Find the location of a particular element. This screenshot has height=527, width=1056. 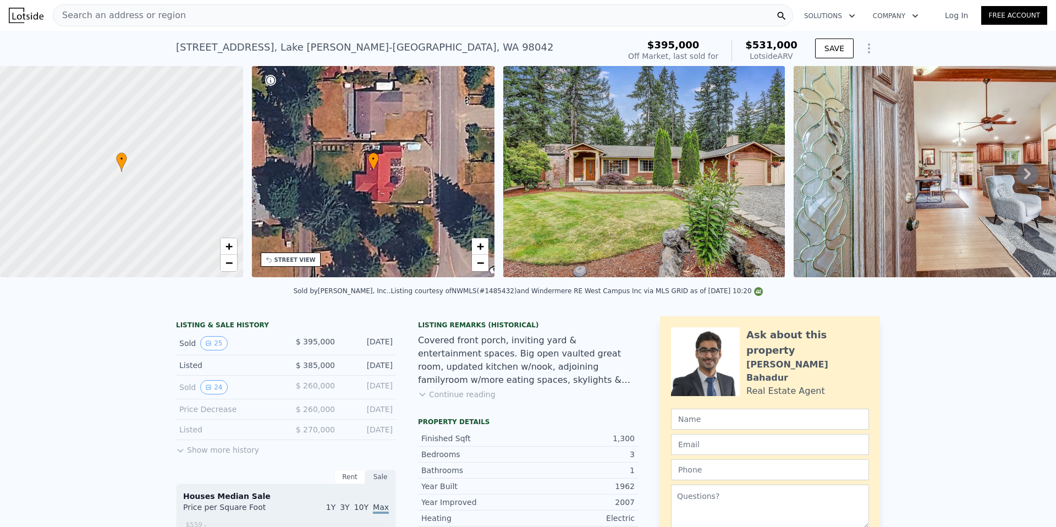

div: Rent is located at coordinates (350, 477).